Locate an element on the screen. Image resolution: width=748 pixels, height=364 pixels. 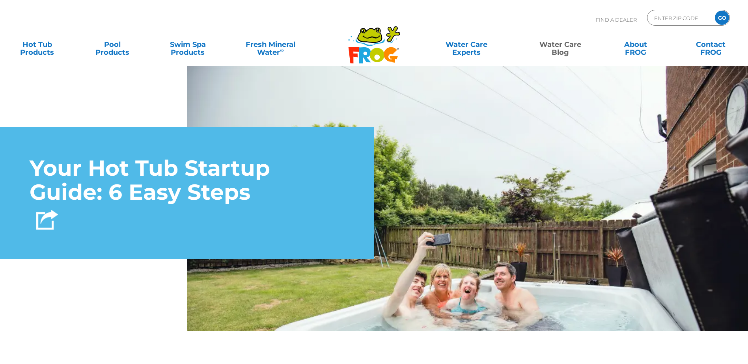
img: Share is located at coordinates (47, 220).